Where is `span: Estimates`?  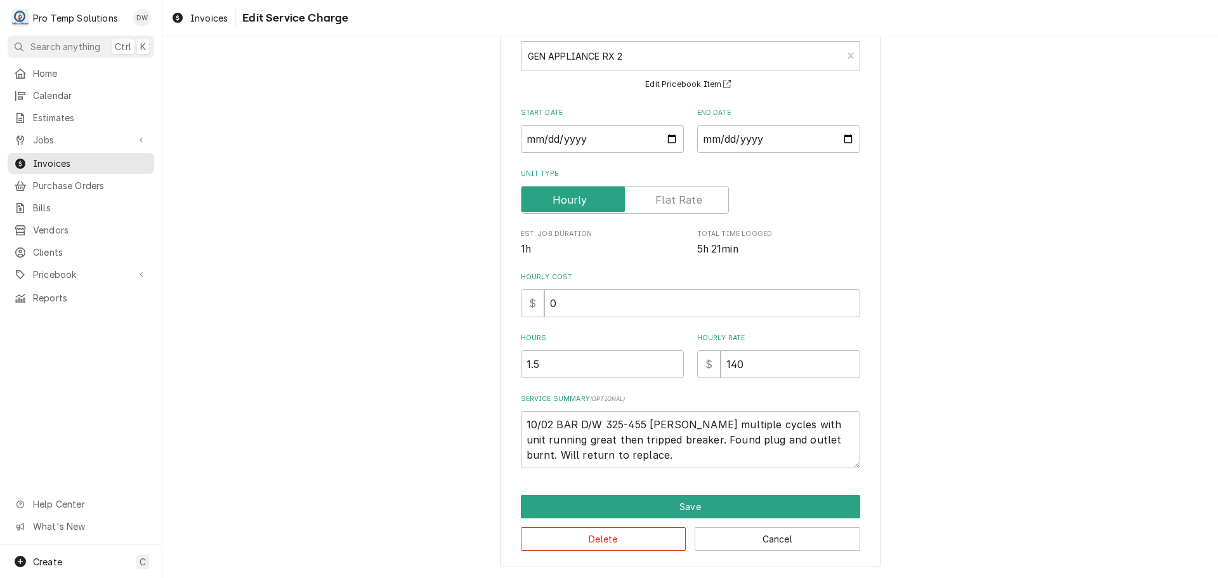
span: Estimates is located at coordinates (90, 117).